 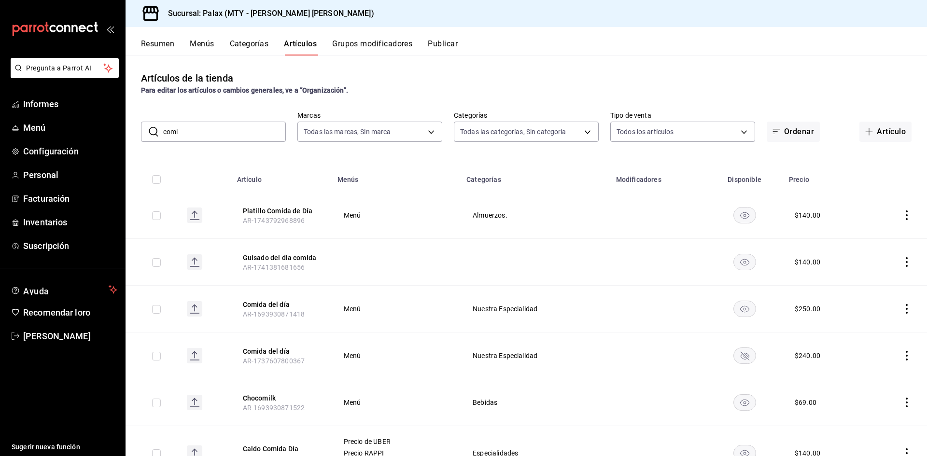 I want to click on font: Todas las marcas, Sin marca, so click(x=347, y=132).